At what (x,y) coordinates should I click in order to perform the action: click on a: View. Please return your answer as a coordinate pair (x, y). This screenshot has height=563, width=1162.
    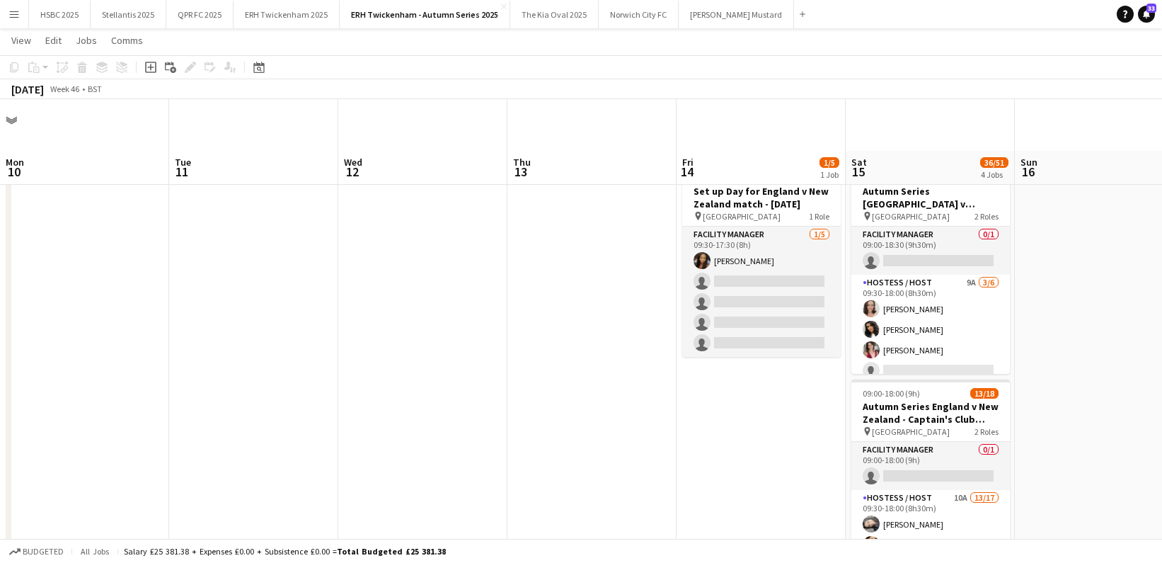
    Looking at the image, I should click on (21, 40).